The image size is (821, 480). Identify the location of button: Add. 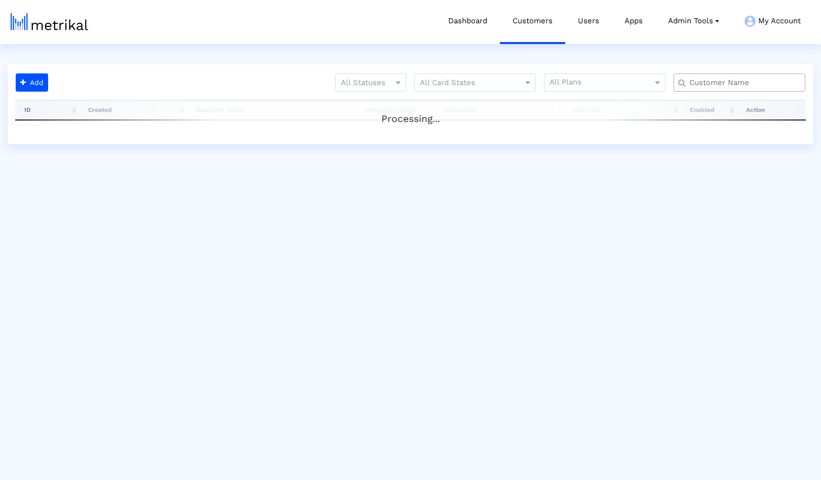
(32, 83).